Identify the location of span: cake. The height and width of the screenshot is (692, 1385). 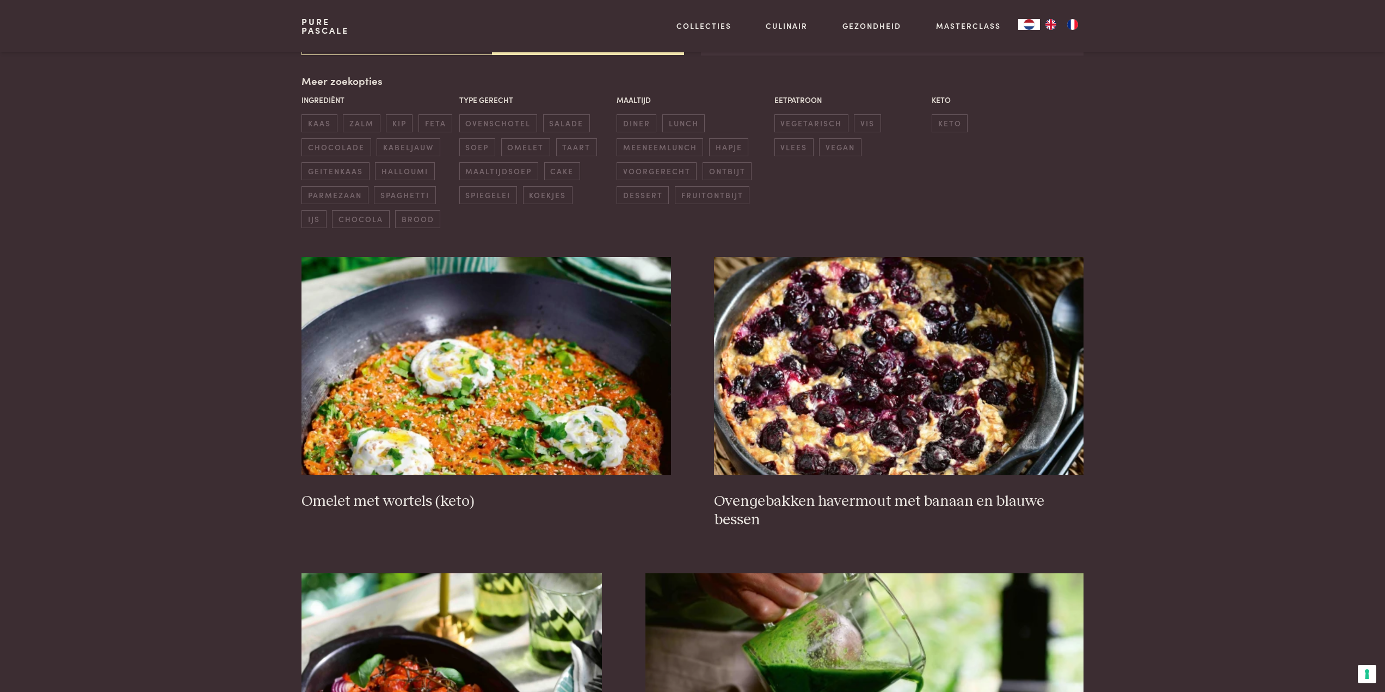
(562, 171).